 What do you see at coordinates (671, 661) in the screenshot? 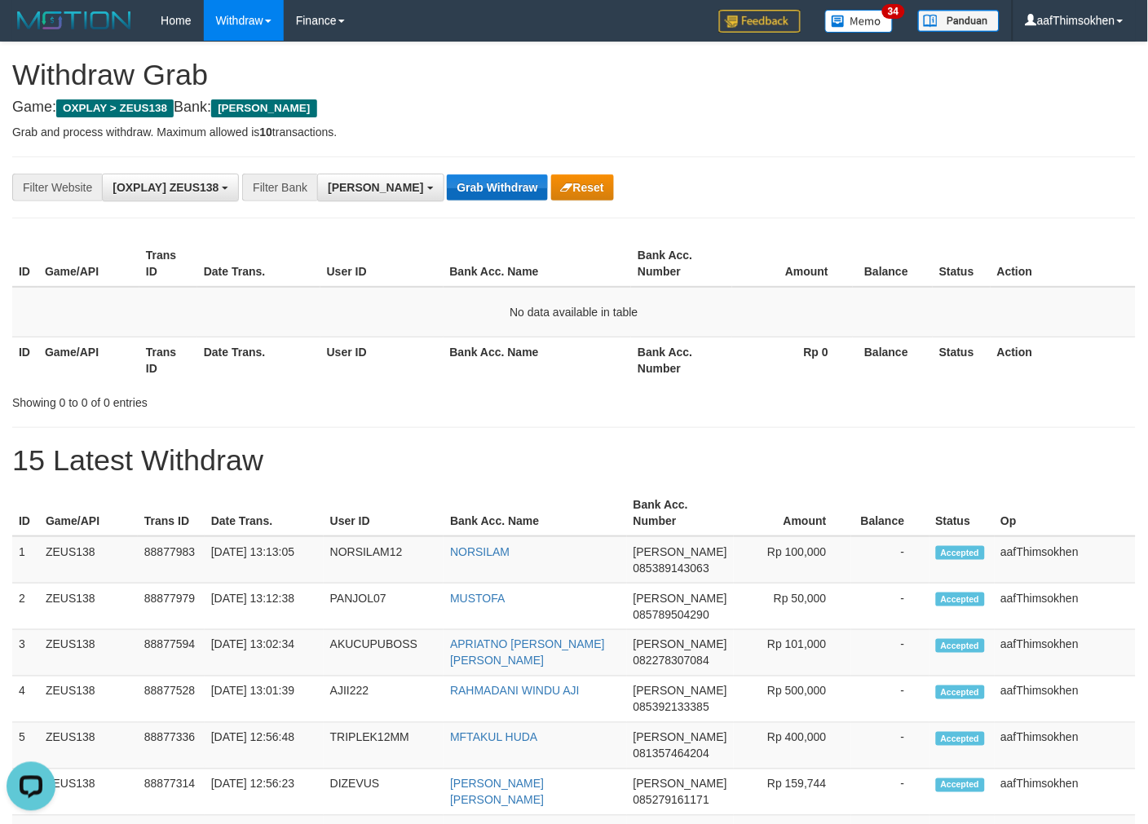
I see `span: Copy 082278307084 to clipboard` at bounding box center [671, 661].